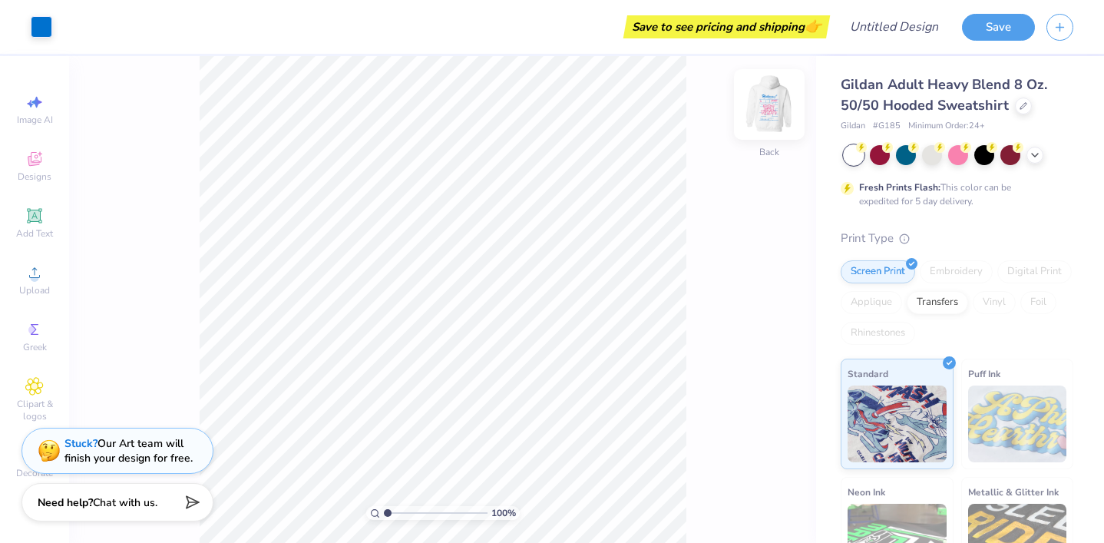 This screenshot has height=543, width=1104. I want to click on span: Greek, so click(35, 347).